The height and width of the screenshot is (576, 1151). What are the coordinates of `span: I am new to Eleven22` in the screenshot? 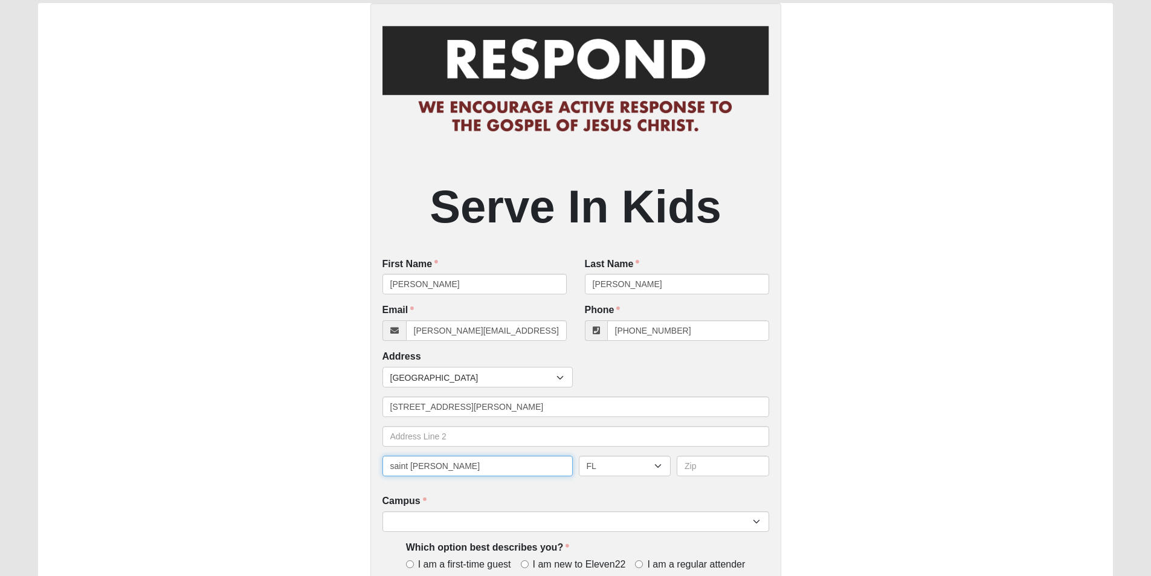 It's located at (580, 564).